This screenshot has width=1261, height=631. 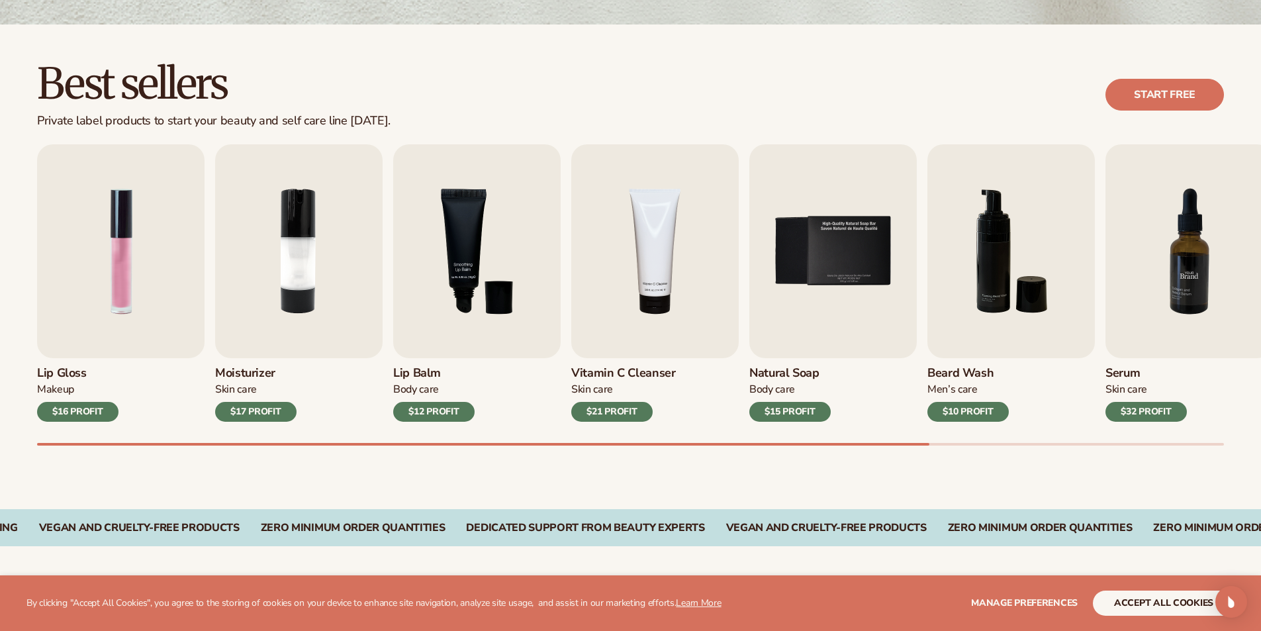 What do you see at coordinates (256, 373) in the screenshot?
I see `h3: Moisturizer` at bounding box center [256, 373].